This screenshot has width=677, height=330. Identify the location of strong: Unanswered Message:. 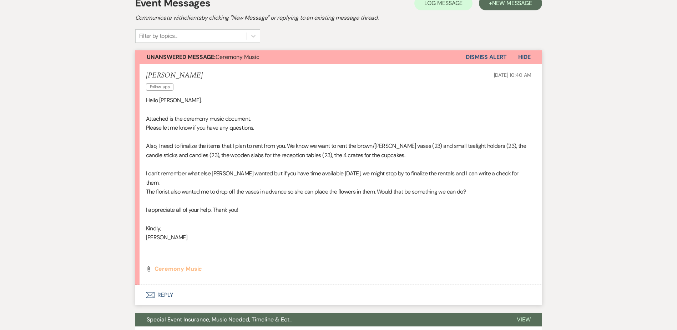
(181, 57).